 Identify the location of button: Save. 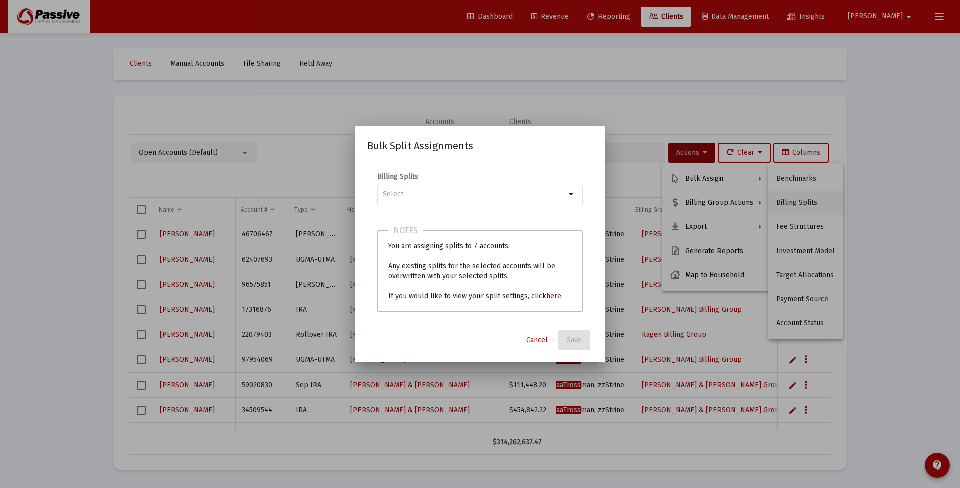
(574, 340).